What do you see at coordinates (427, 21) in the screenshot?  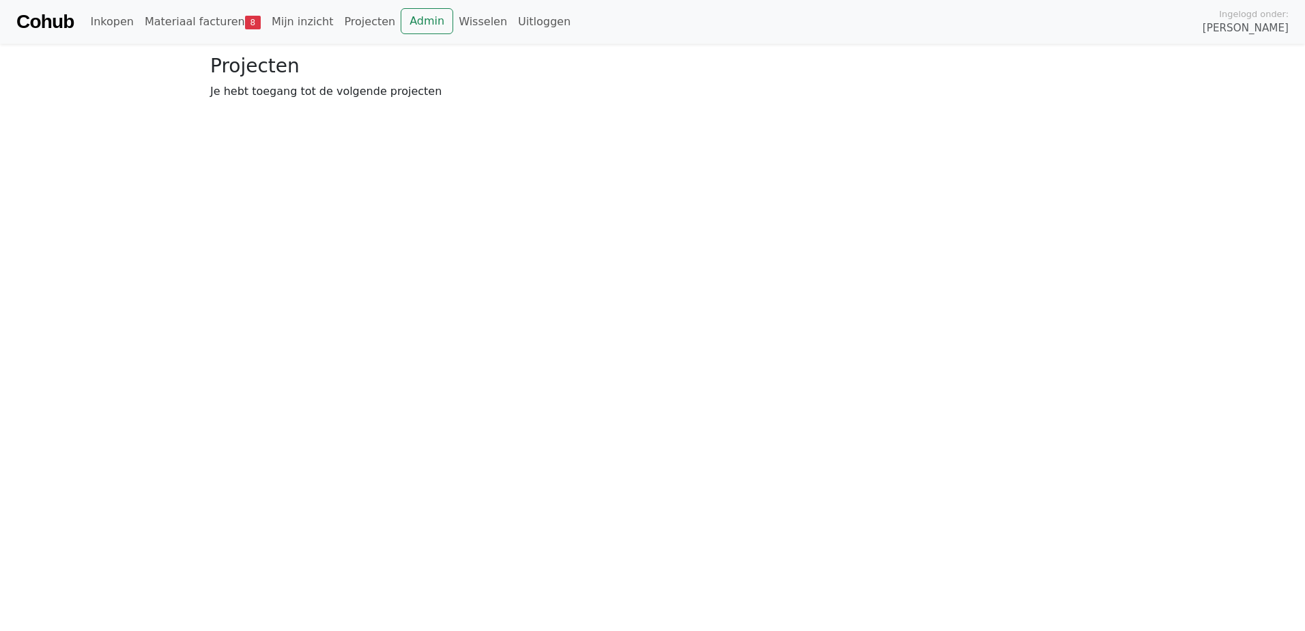 I see `a: Admin` at bounding box center [427, 21].